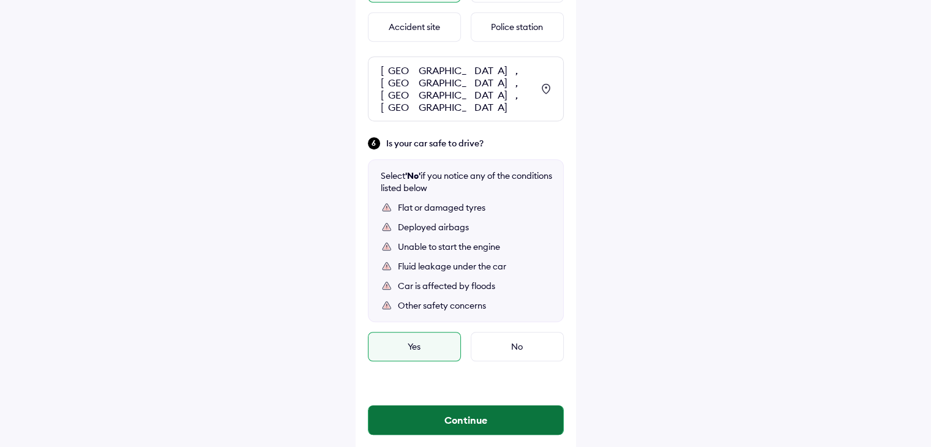 The width and height of the screenshot is (931, 447). Describe the element at coordinates (474, 266) in the screenshot. I see `div: Fluid leakage under the car` at that location.